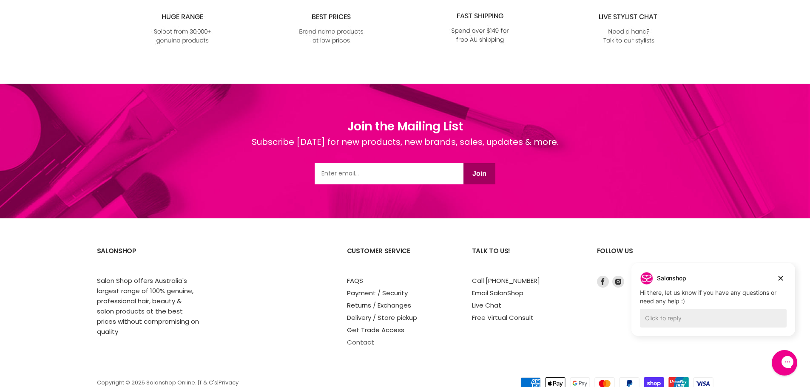 The width and height of the screenshot is (810, 387). I want to click on a: T & C's, so click(208, 383).